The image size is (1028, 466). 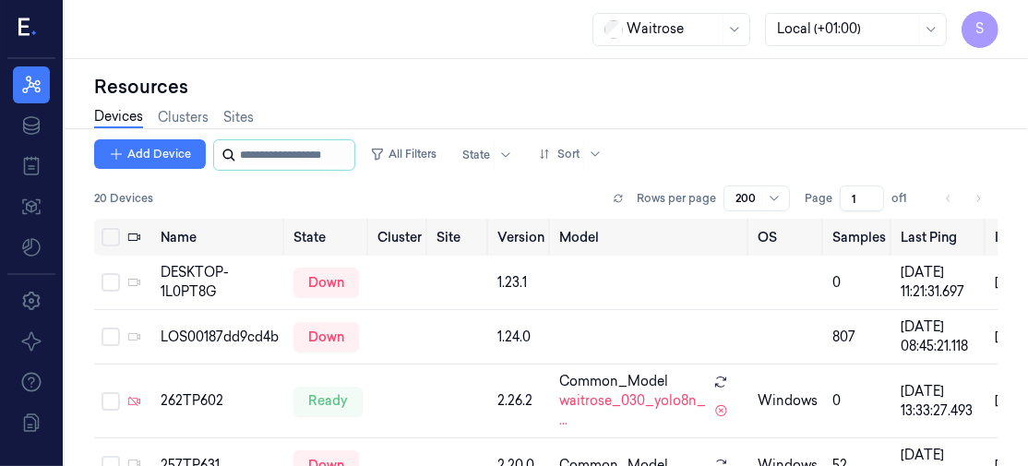 I want to click on button: Select all, so click(x=111, y=237).